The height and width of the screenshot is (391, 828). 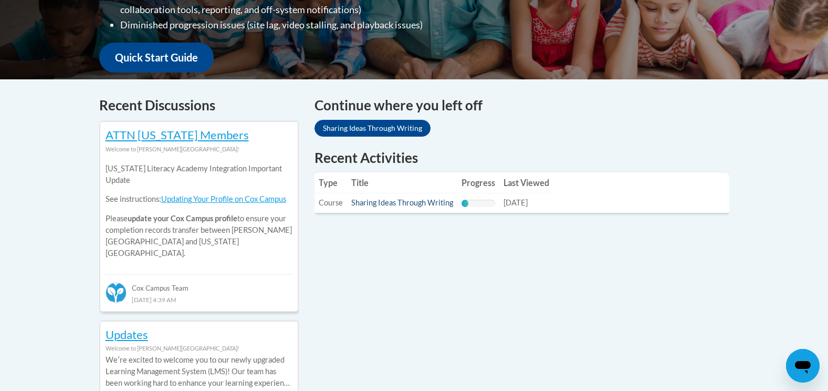 I want to click on a: Updating Your Profile on Cox Campus, so click(x=224, y=198).